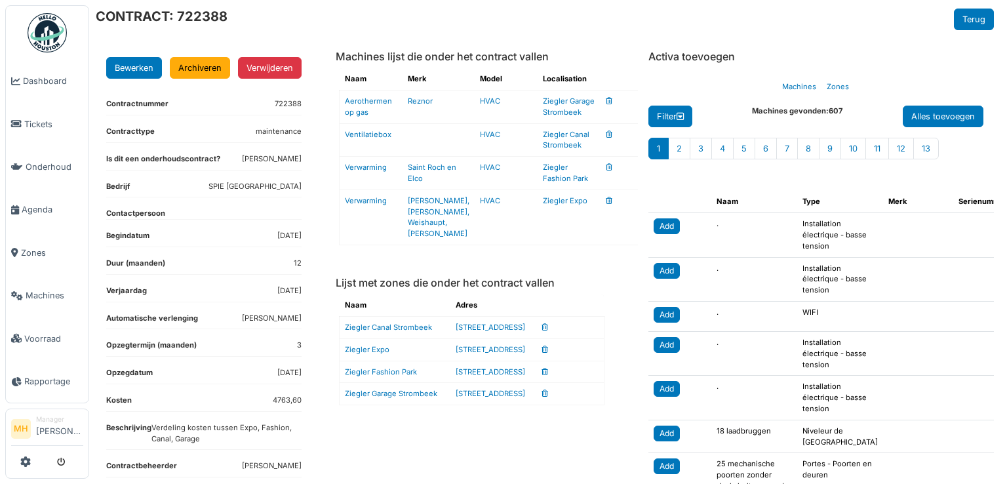 This screenshot has width=1007, height=484. Describe the element at coordinates (52, 252) in the screenshot. I see `span: Zones` at that location.